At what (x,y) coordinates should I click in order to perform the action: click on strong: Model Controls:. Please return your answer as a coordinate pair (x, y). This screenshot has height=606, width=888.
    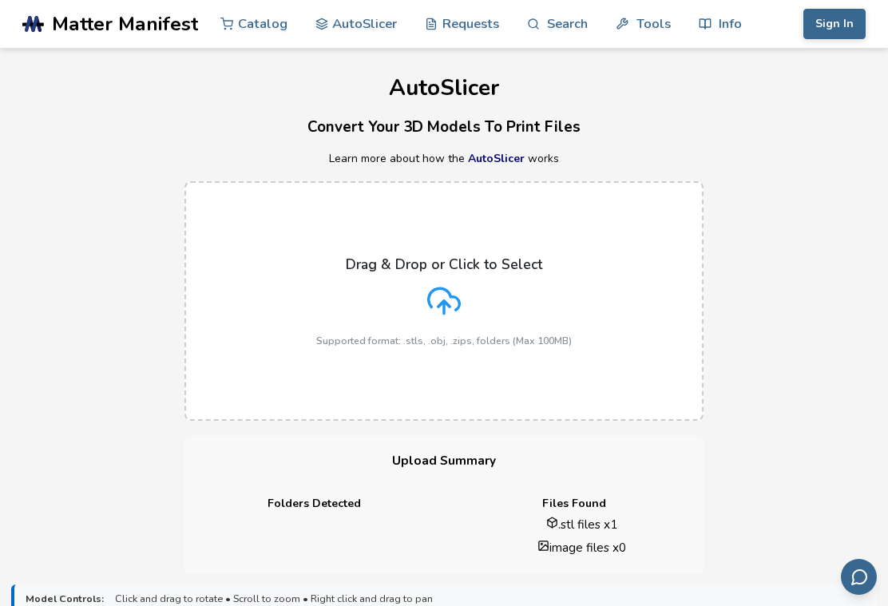
    Looking at the image, I should click on (65, 599).